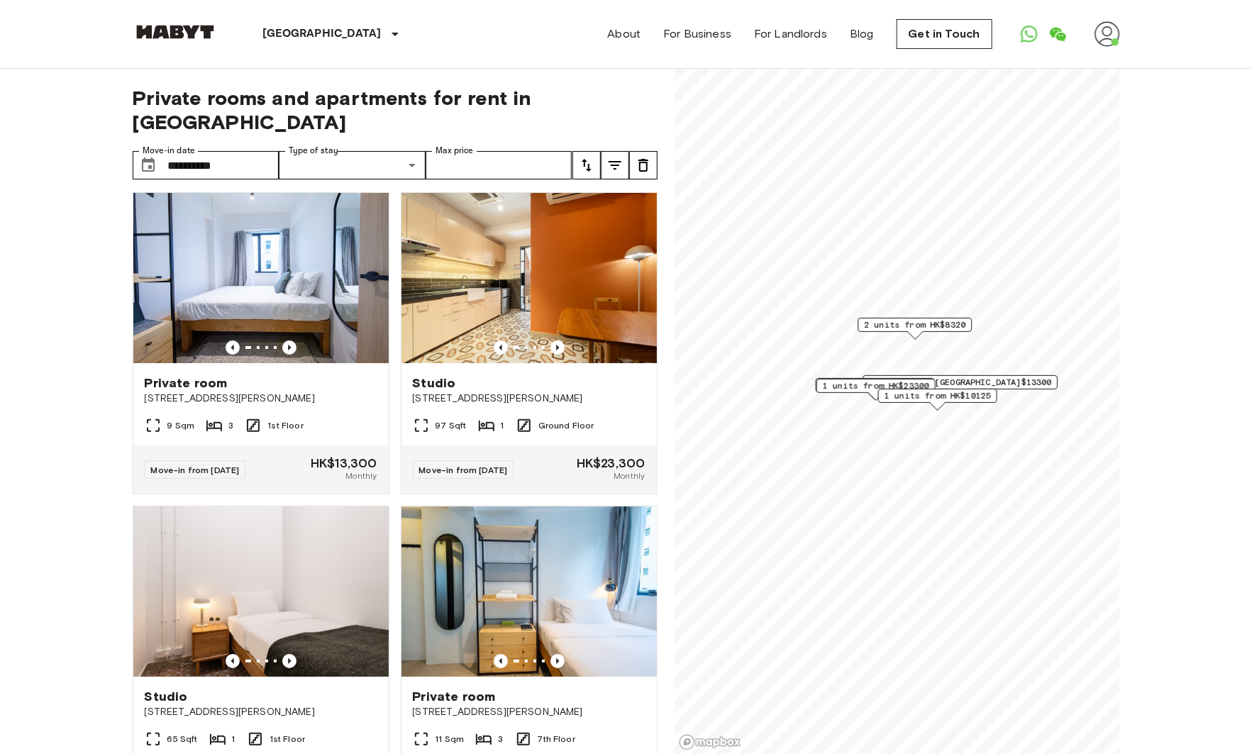 This screenshot has width=1252, height=754. Describe the element at coordinates (556, 739) in the screenshot. I see `span: 7th Floor` at that location.